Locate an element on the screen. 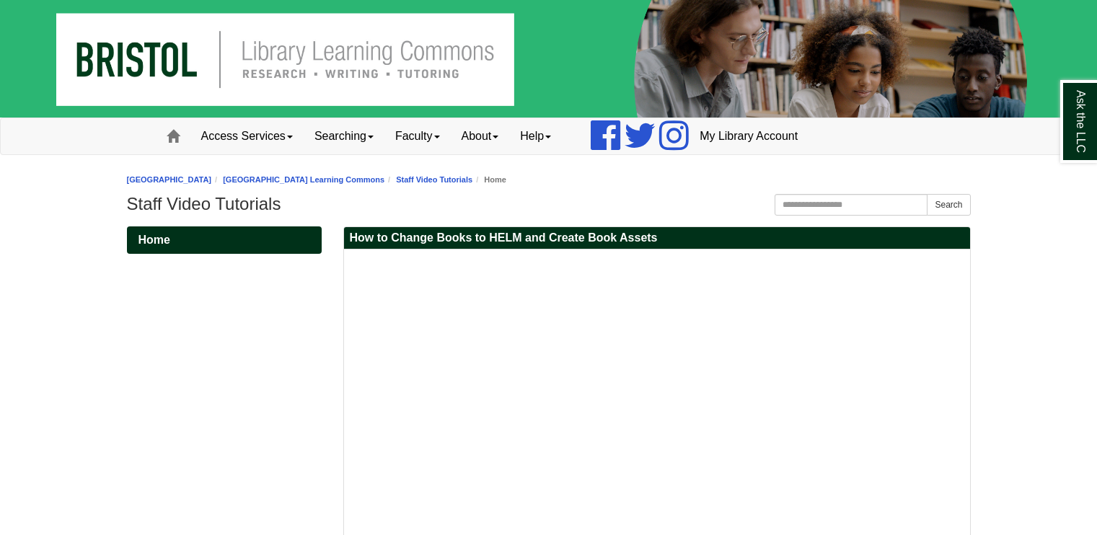 This screenshot has width=1097, height=535. a: Help is located at coordinates (535, 136).